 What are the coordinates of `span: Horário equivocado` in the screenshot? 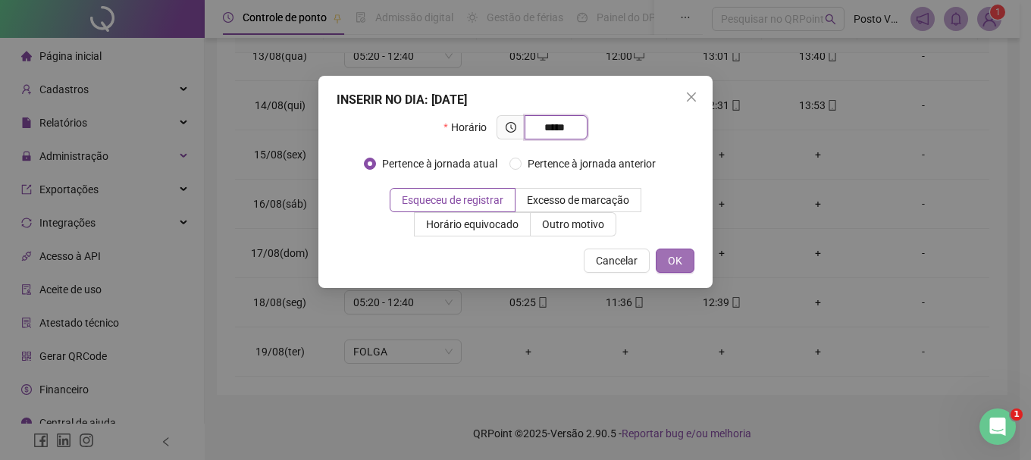 It's located at (472, 224).